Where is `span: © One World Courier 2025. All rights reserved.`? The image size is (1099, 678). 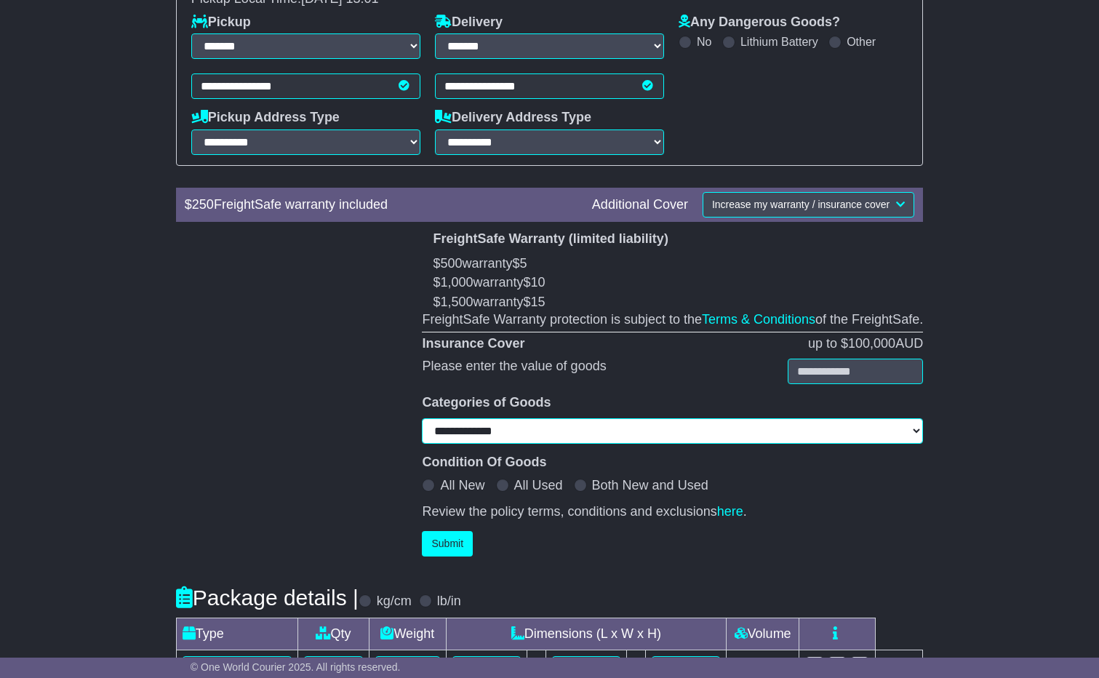
span: © One World Courier 2025. All rights reserved. is located at coordinates (295, 667).